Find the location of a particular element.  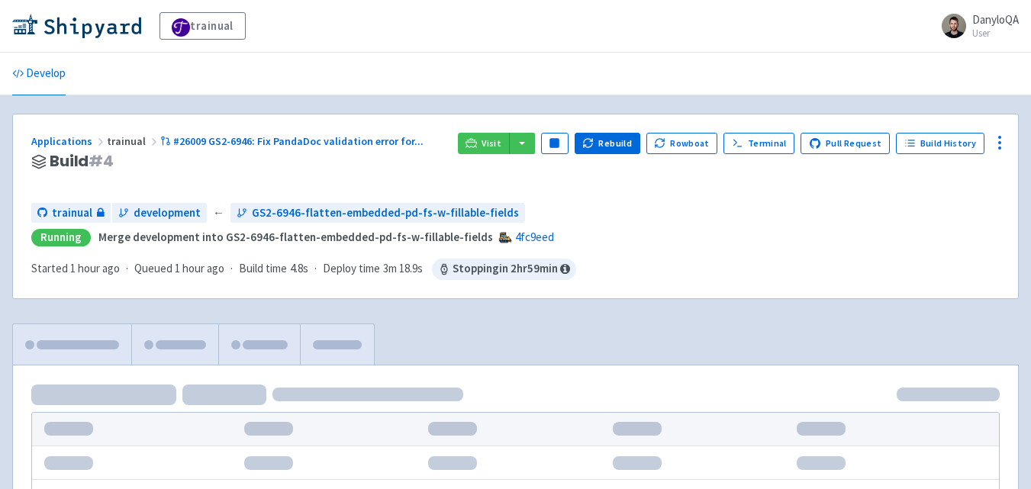

img: Shipyard logo is located at coordinates (76, 26).